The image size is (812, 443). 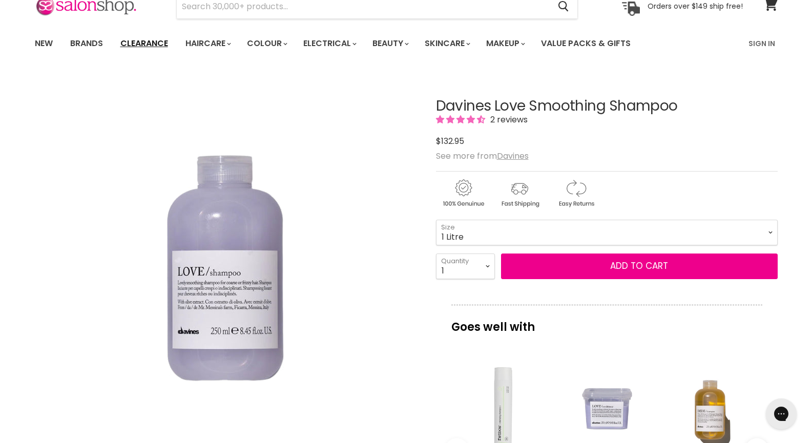 I want to click on button: Gorgias live chat, so click(x=20, y=19).